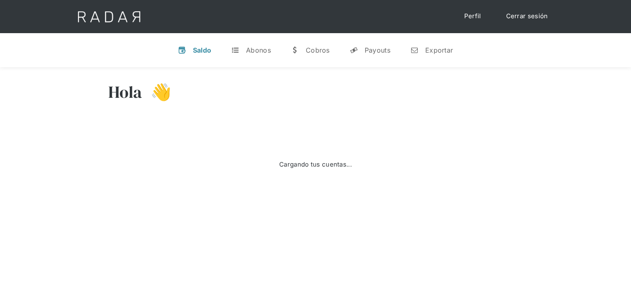  I want to click on div: Cobros, so click(318, 50).